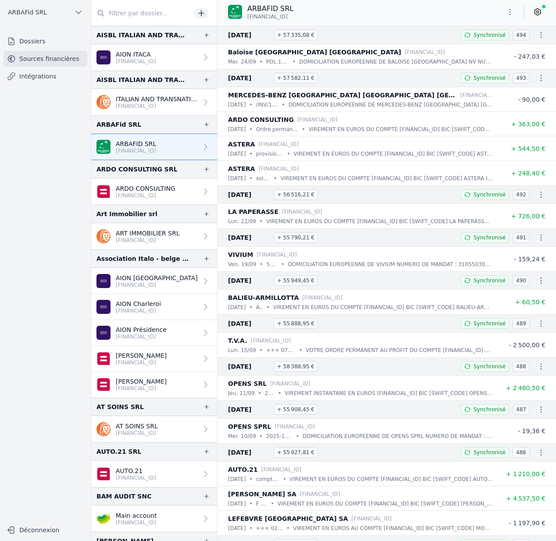  Describe the element at coordinates (137, 169) in the screenshot. I see `div: ARDO CONSULTING SRL` at that location.